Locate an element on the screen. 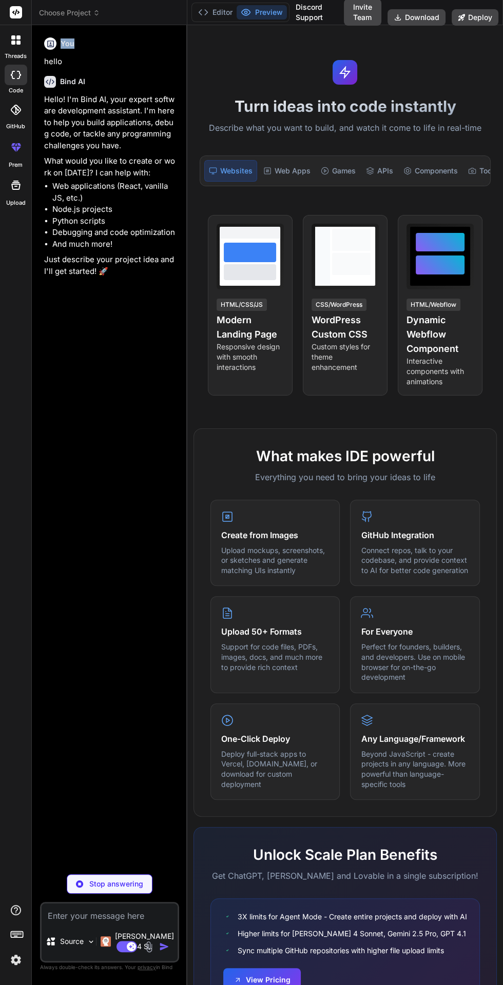 The height and width of the screenshot is (985, 503). div: HTML/CSS/JS is located at coordinates (242, 305).